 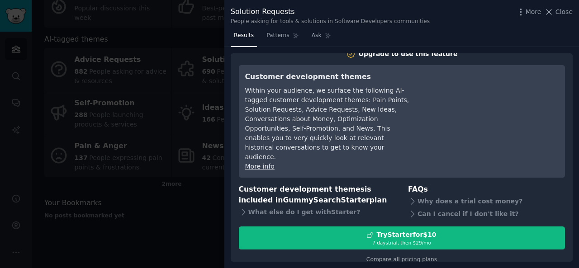 I want to click on h3: Customer development themes is included in plan, so click(x=317, y=195).